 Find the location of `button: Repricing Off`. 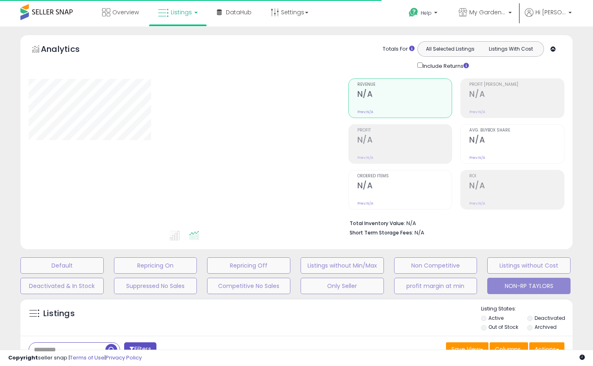

button: Repricing Off is located at coordinates (249, 265).